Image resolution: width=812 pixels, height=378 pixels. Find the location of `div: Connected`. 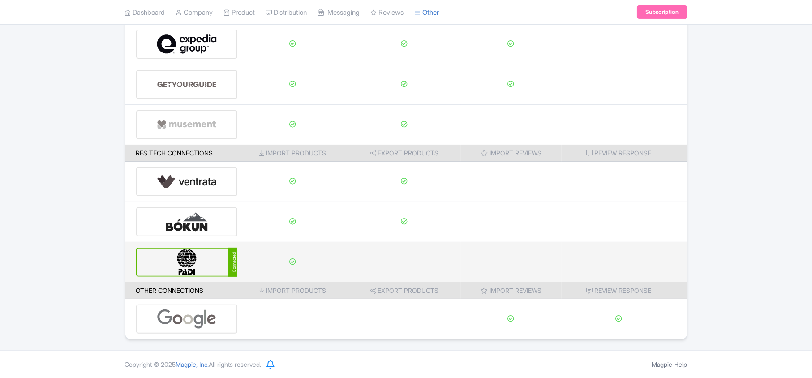

div: Connected is located at coordinates (233, 262).